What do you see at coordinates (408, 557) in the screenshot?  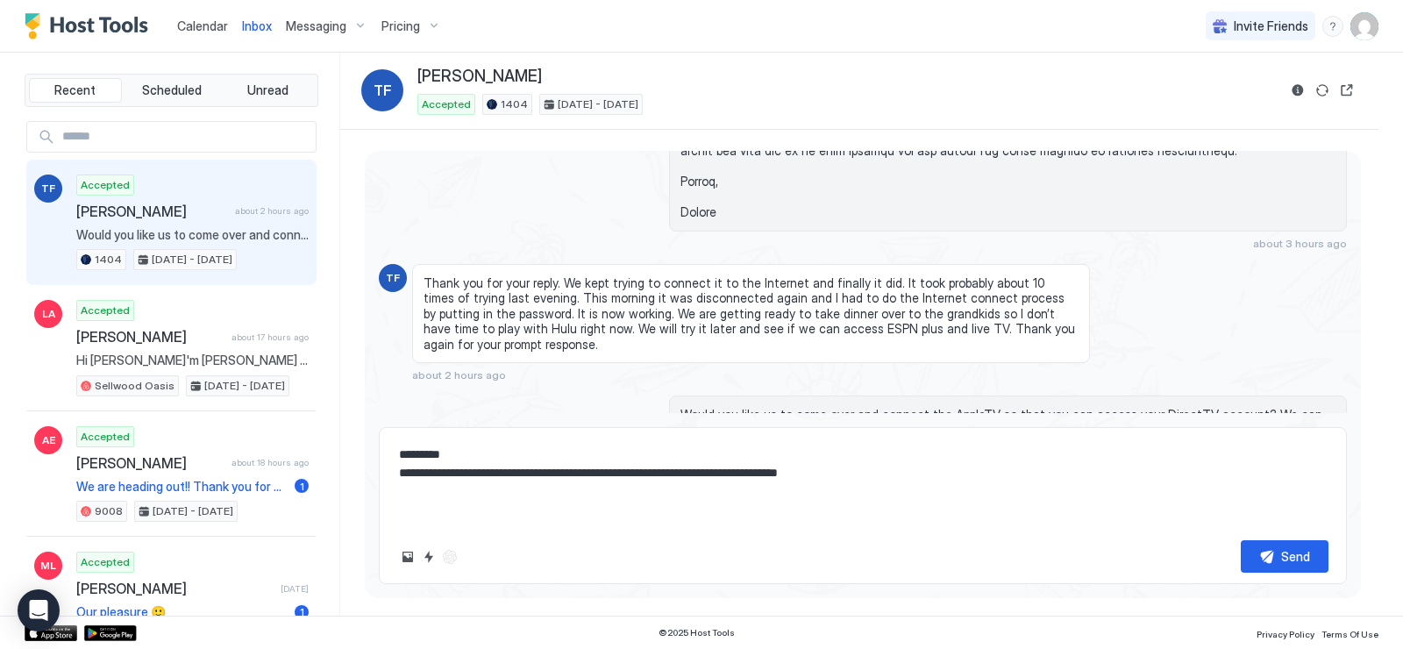 I see `button: Upload image` at bounding box center [408, 557].